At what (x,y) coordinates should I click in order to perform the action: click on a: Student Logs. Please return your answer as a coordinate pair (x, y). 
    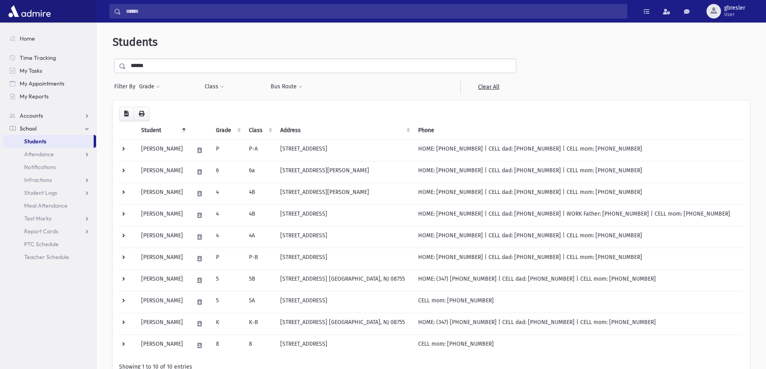
    Looking at the image, I should click on (49, 193).